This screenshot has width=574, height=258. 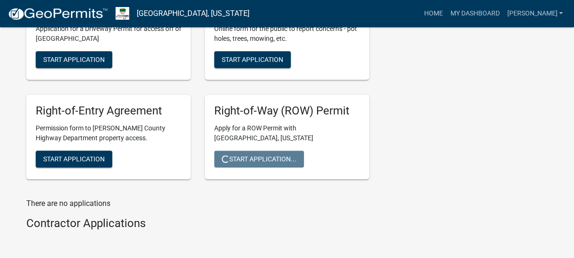 What do you see at coordinates (122, 13) in the screenshot?
I see `img: Morgan County, Indiana` at bounding box center [122, 13].